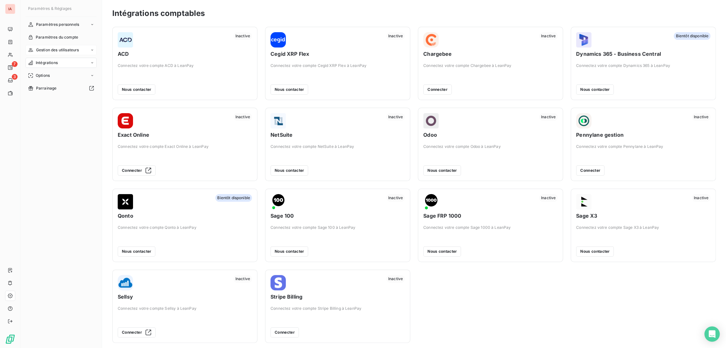  I want to click on span: NetSuite, so click(338, 135).